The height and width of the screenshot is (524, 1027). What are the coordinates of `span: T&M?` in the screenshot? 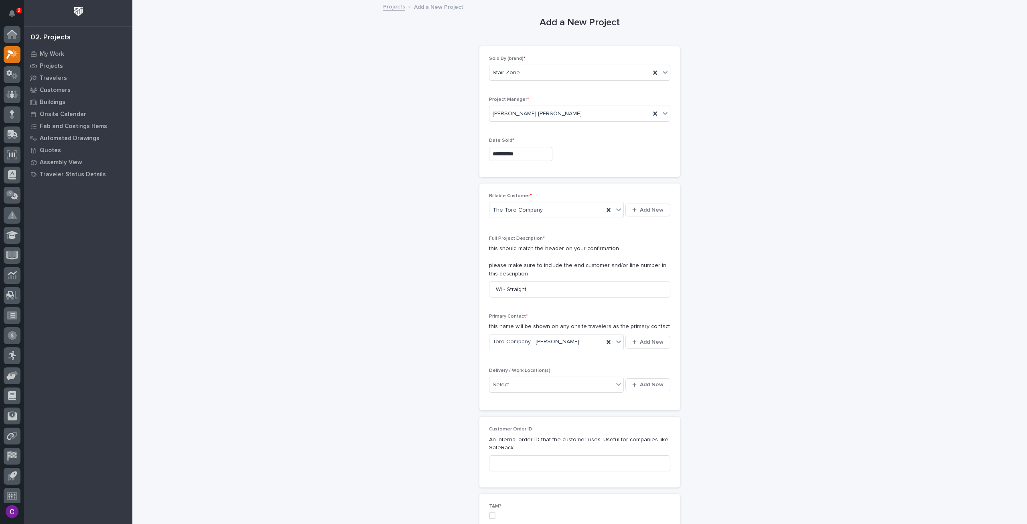 It's located at (495, 506).